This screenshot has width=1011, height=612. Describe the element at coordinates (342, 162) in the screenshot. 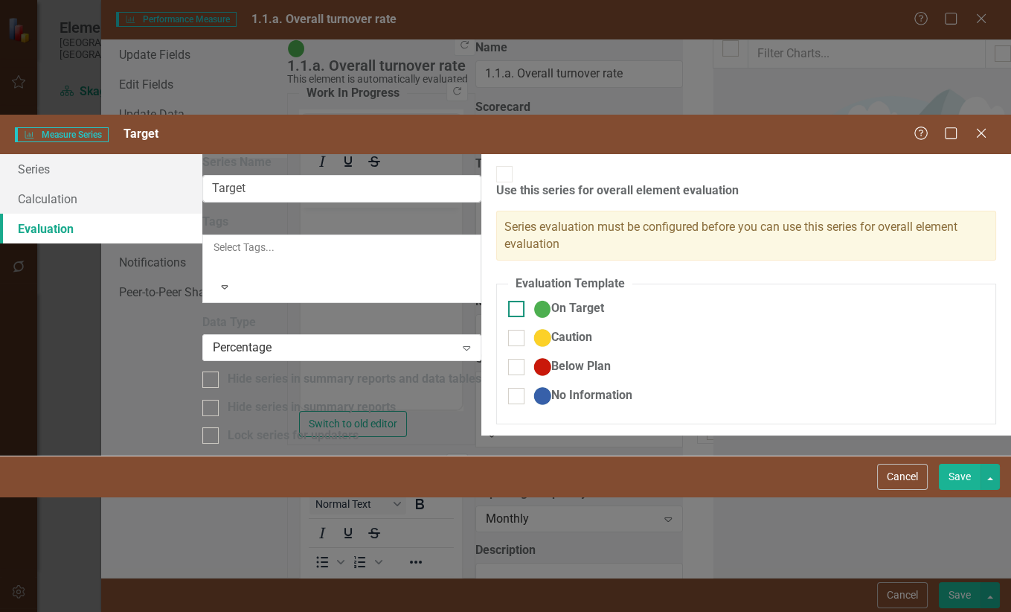

I see `label: Series Name` at that location.